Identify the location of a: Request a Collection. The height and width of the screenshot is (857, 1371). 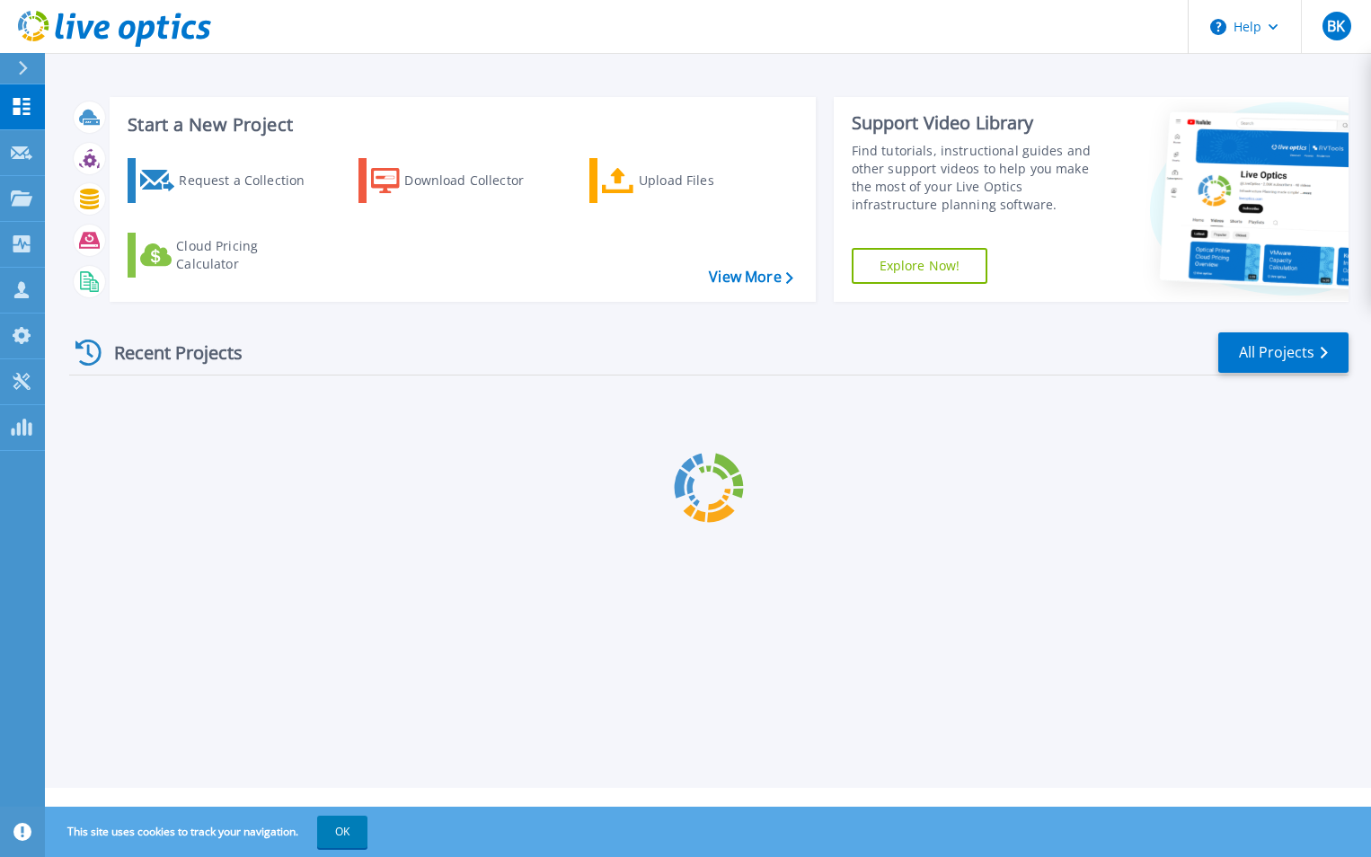
(227, 181).